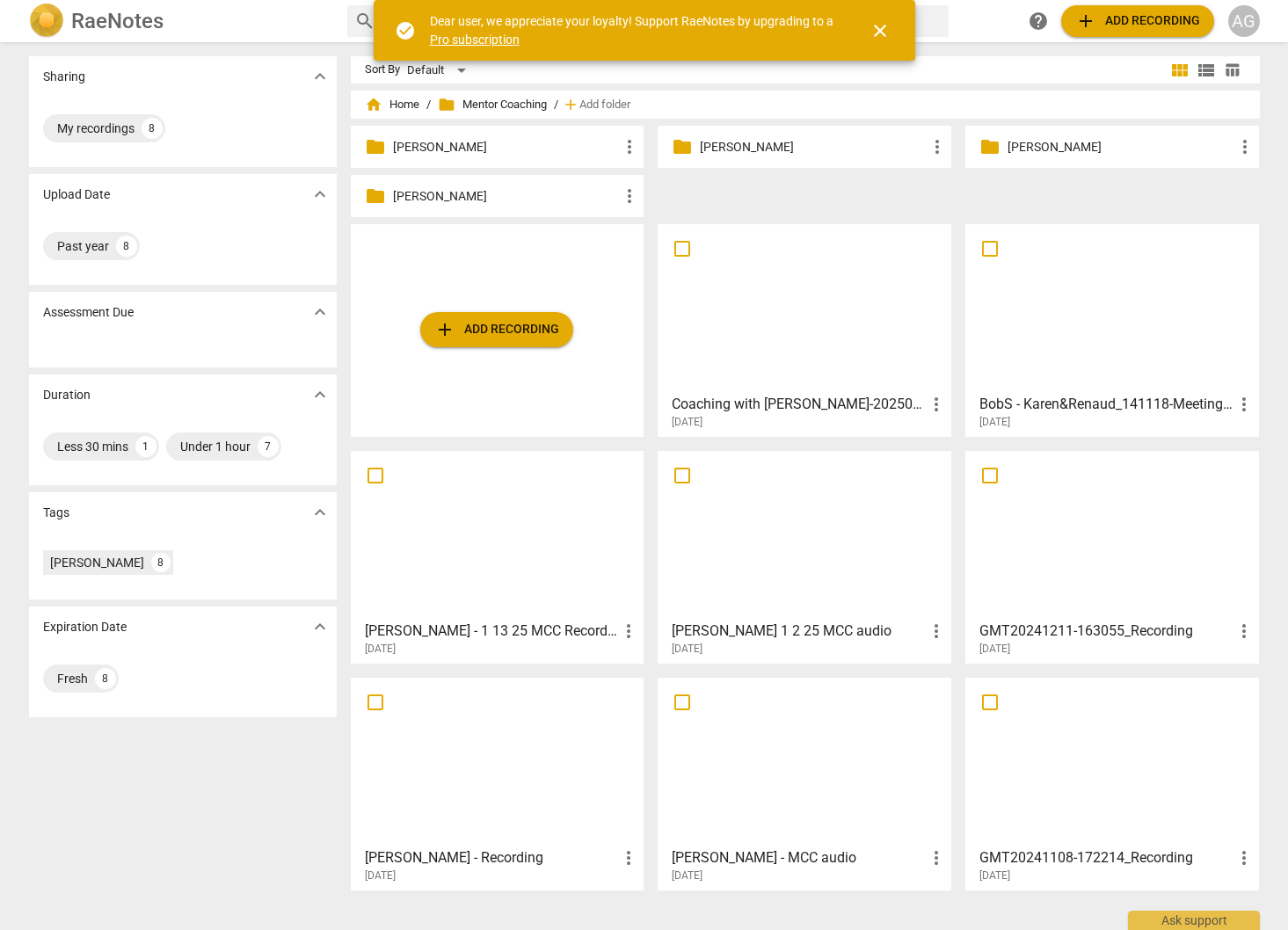 Image resolution: width=1288 pixels, height=930 pixels. What do you see at coordinates (64, 77) in the screenshot?
I see `p: Sharing` at bounding box center [64, 77].